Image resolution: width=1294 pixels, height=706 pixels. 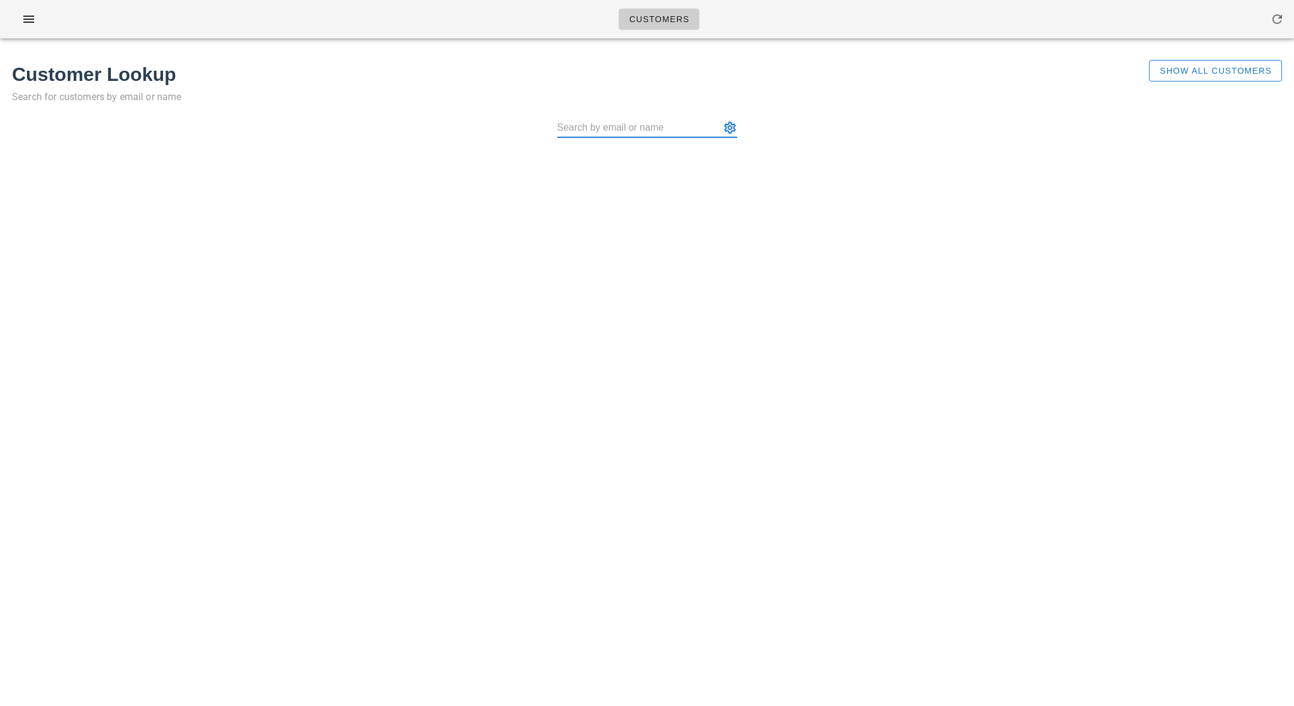 I want to click on p: Search for customers by email or name, so click(x=540, y=97).